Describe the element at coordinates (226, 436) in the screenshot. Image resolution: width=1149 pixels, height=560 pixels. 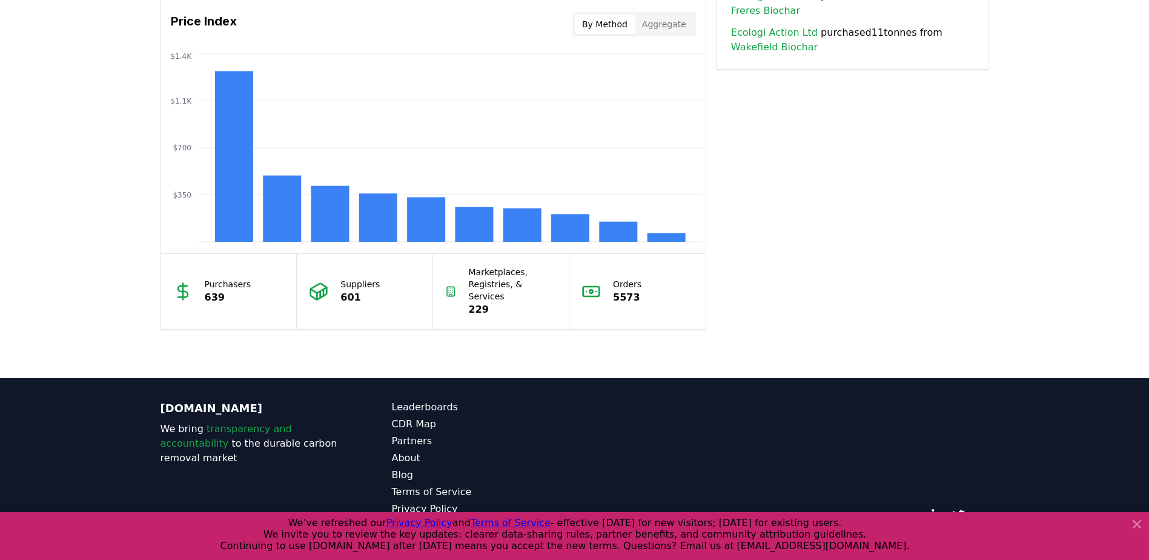
I see `span: transparency and accountability` at that location.